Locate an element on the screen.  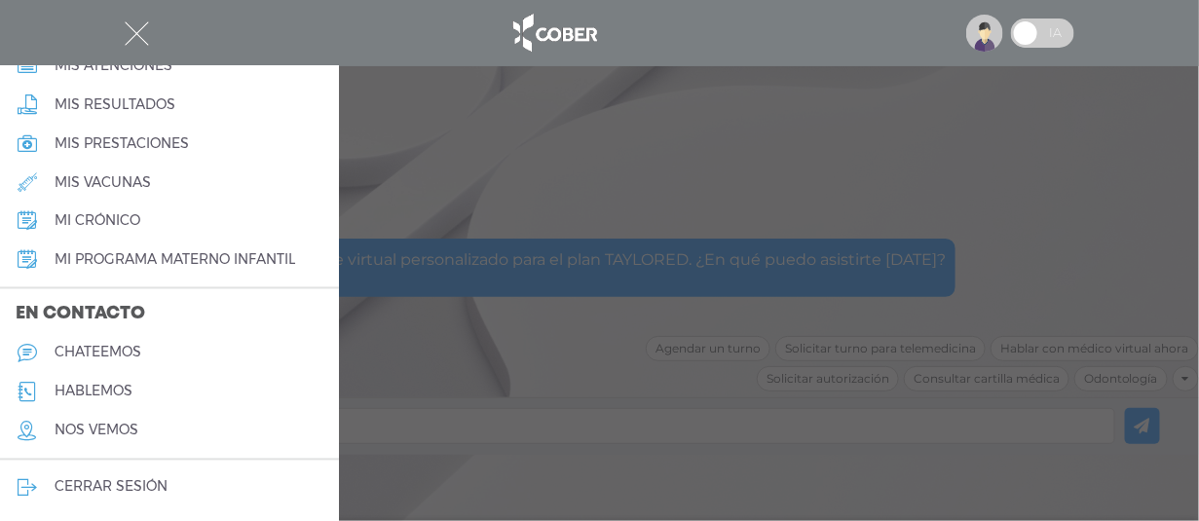
h5: mi crónico is located at coordinates (97, 221).